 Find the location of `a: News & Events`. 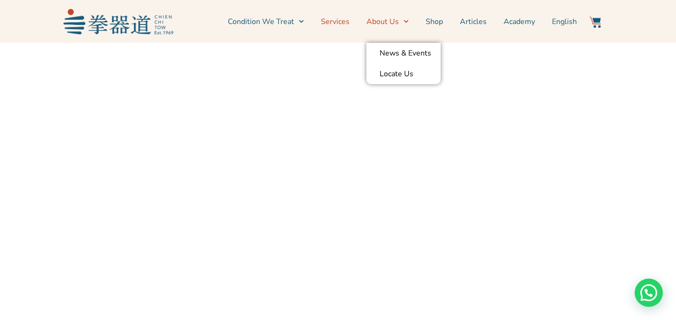

a: News & Events is located at coordinates (404, 53).